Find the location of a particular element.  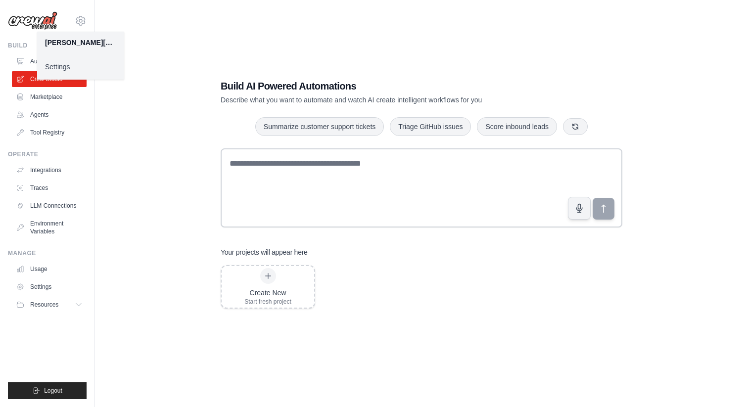

a: Traces is located at coordinates (49, 188).